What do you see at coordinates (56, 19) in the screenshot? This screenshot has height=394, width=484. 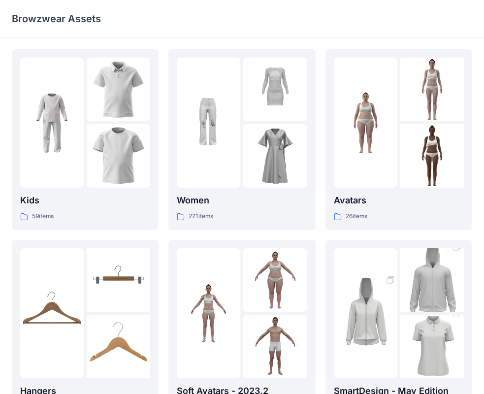 I see `p: Browzwear Assets` at bounding box center [56, 19].